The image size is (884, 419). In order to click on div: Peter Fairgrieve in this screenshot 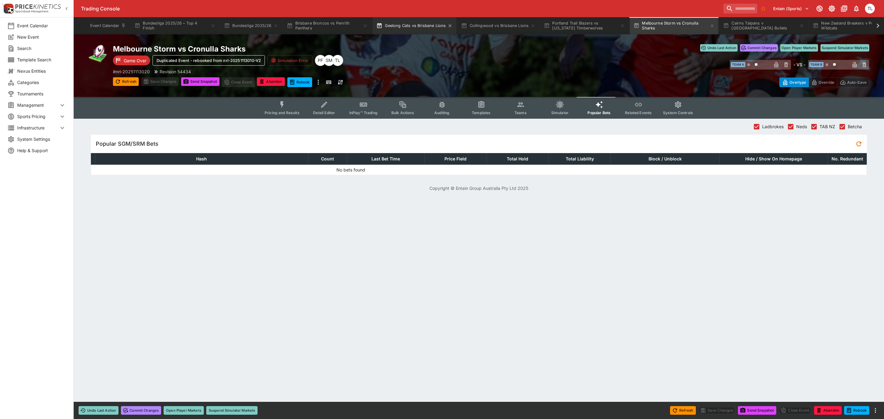, I will do `click(320, 60)`.